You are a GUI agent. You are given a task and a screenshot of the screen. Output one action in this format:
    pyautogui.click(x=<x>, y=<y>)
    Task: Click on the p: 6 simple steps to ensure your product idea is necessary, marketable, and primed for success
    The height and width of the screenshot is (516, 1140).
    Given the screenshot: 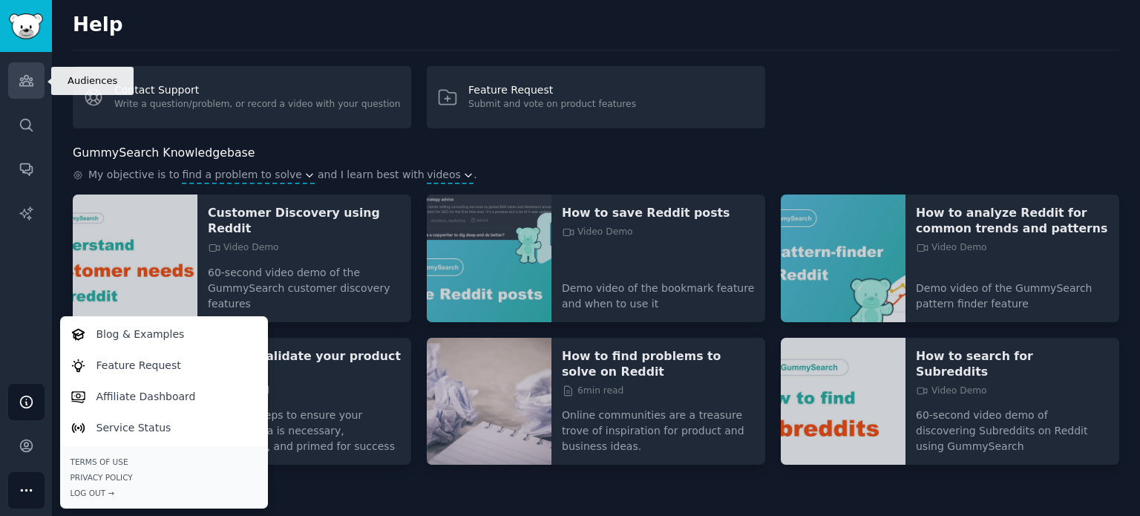 What is the action you would take?
    pyautogui.click(x=304, y=425)
    